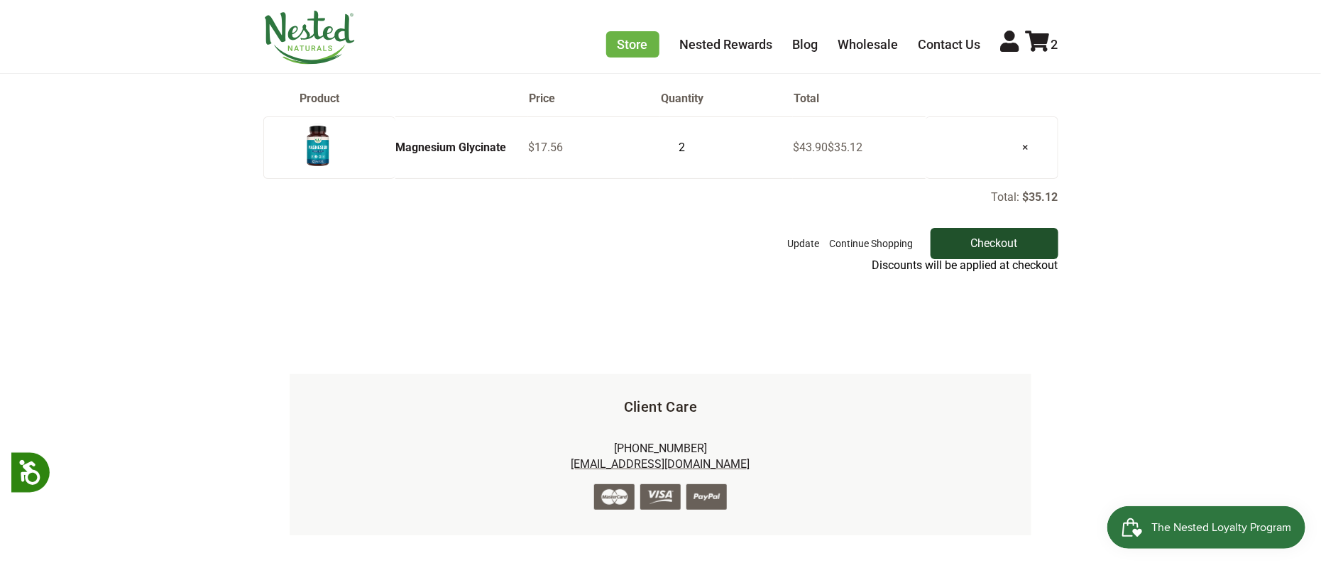  I want to click on a: Wholesale, so click(868, 44).